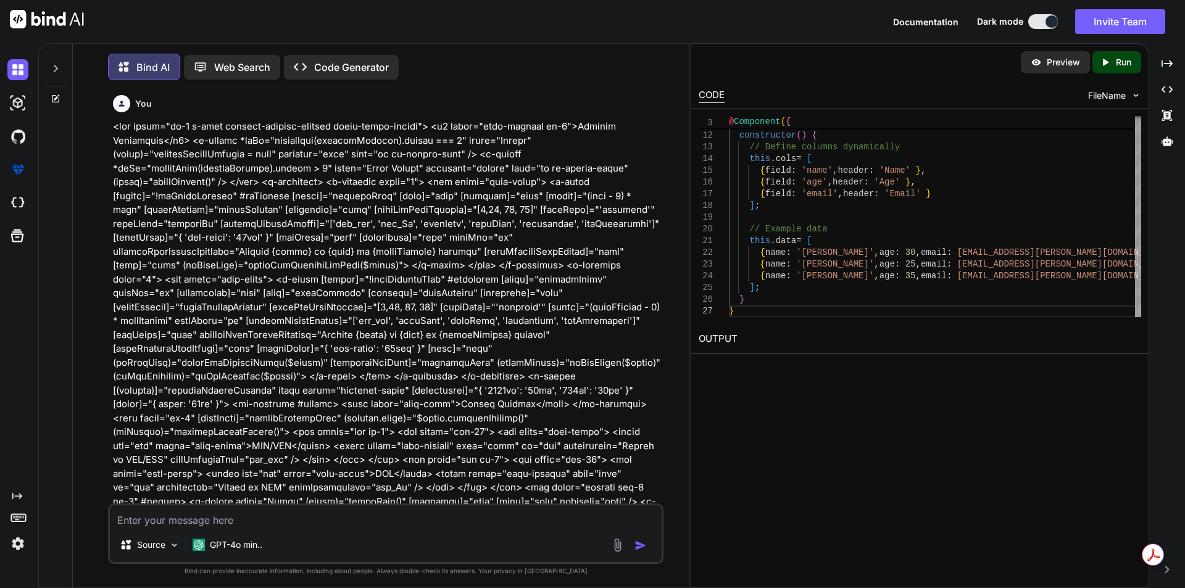 This screenshot has width=1185, height=588. What do you see at coordinates (788, 229) in the screenshot?
I see `span: // Example data` at bounding box center [788, 229].